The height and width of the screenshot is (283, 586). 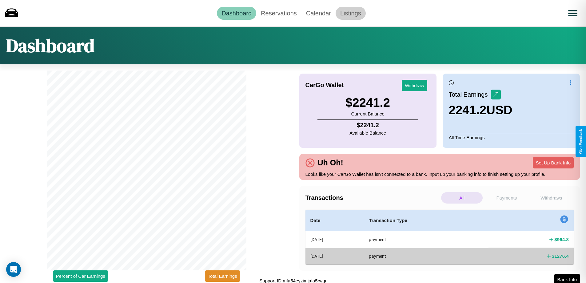 What do you see at coordinates (440, 174) in the screenshot?
I see `p: Looks like your CarGo Wallet has isn't connected to a bank. Input up your banking info to finish ...` at bounding box center [440, 174].